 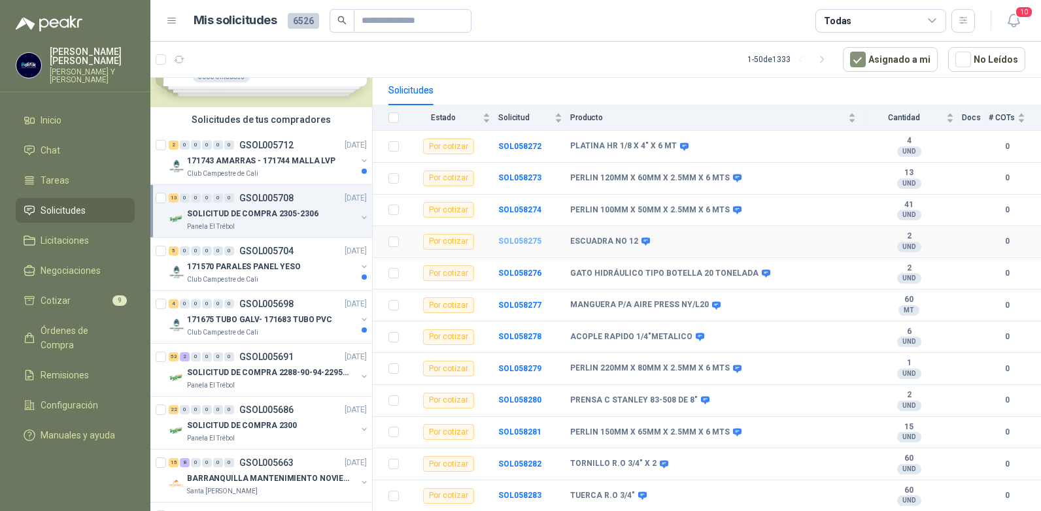 What do you see at coordinates (75, 405) in the screenshot?
I see `a: Configuración` at bounding box center [75, 405].